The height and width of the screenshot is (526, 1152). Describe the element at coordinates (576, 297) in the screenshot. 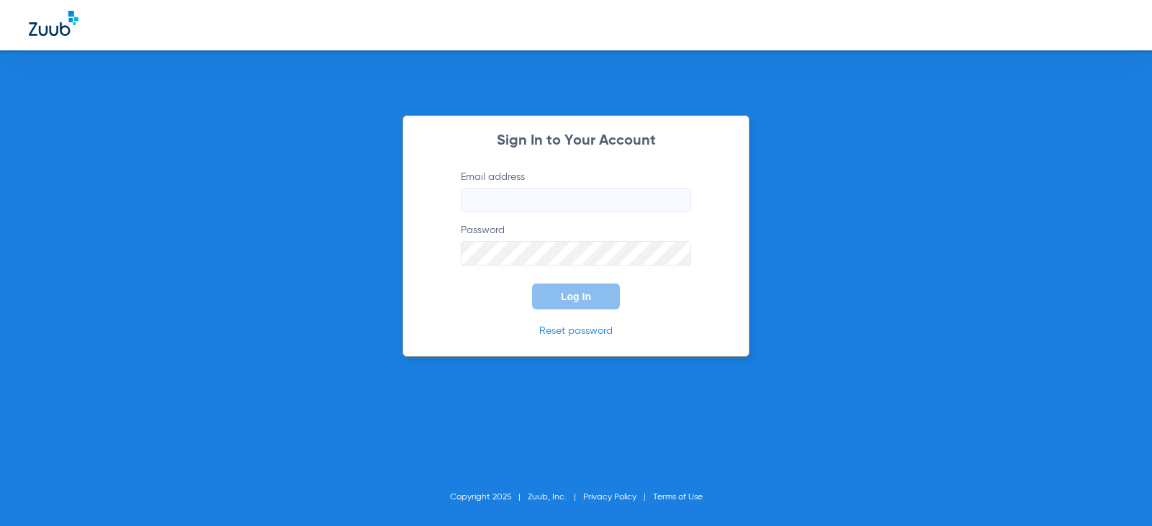

I see `button: Log In` at that location.